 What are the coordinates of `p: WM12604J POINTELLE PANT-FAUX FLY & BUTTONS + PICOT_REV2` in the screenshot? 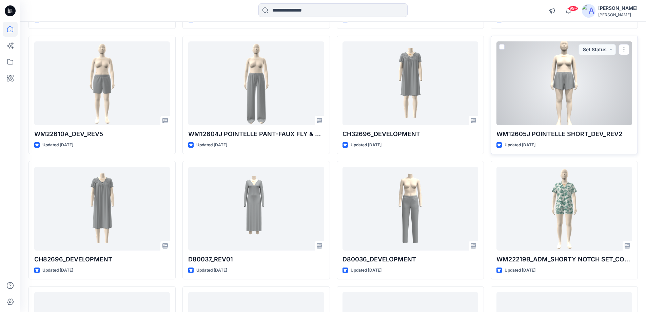 It's located at (256, 134).